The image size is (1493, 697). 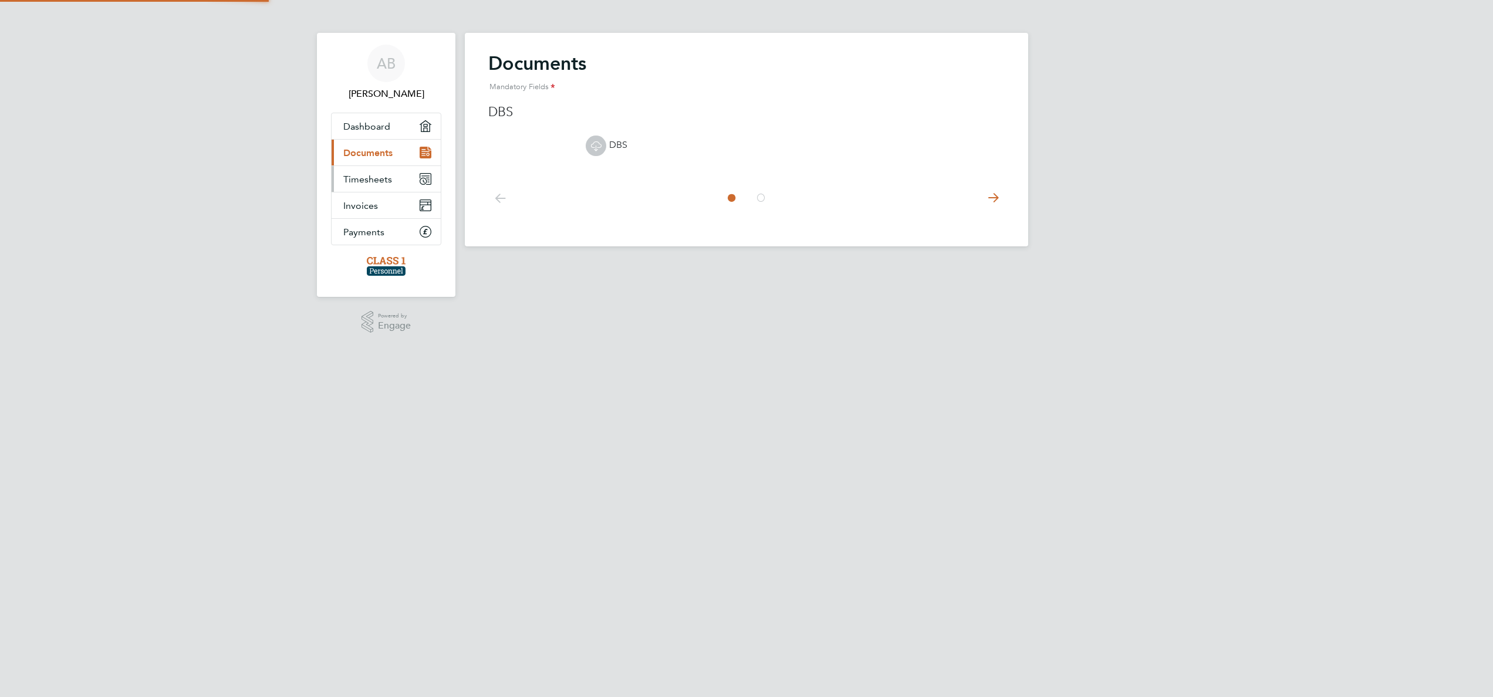 What do you see at coordinates (386, 322) in the screenshot?
I see `a: Powered byEngage` at bounding box center [386, 322].